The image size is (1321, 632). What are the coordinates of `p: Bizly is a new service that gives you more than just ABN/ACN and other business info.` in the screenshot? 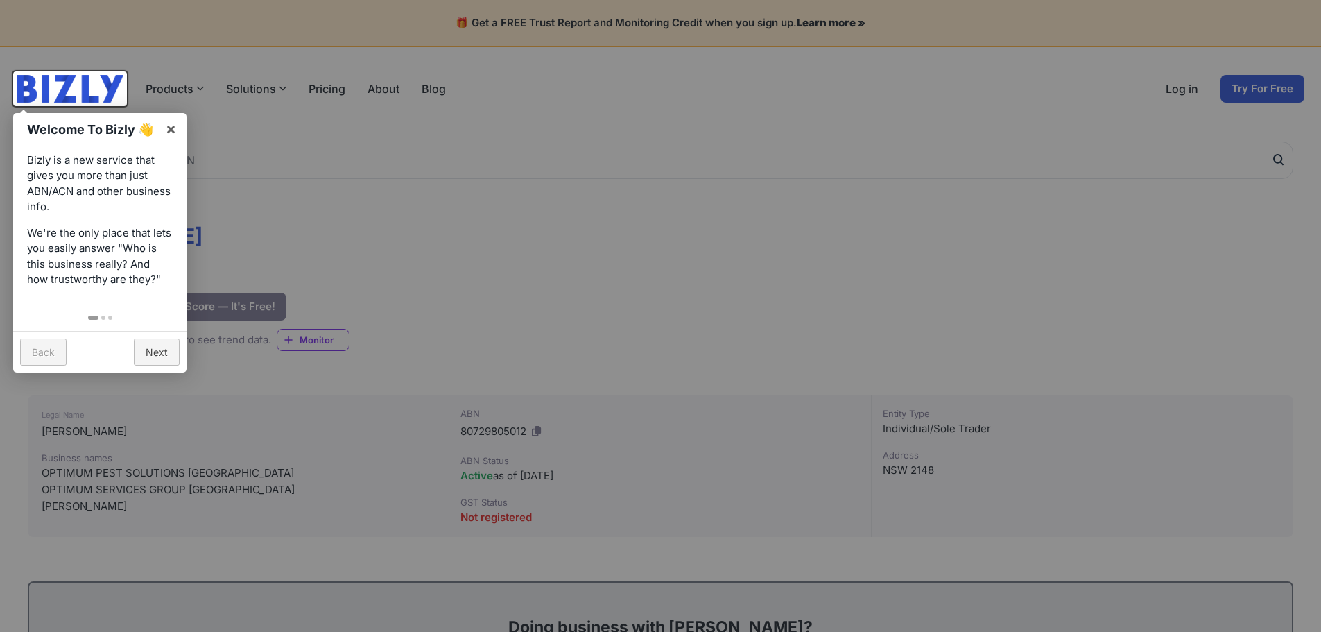 It's located at (100, 184).